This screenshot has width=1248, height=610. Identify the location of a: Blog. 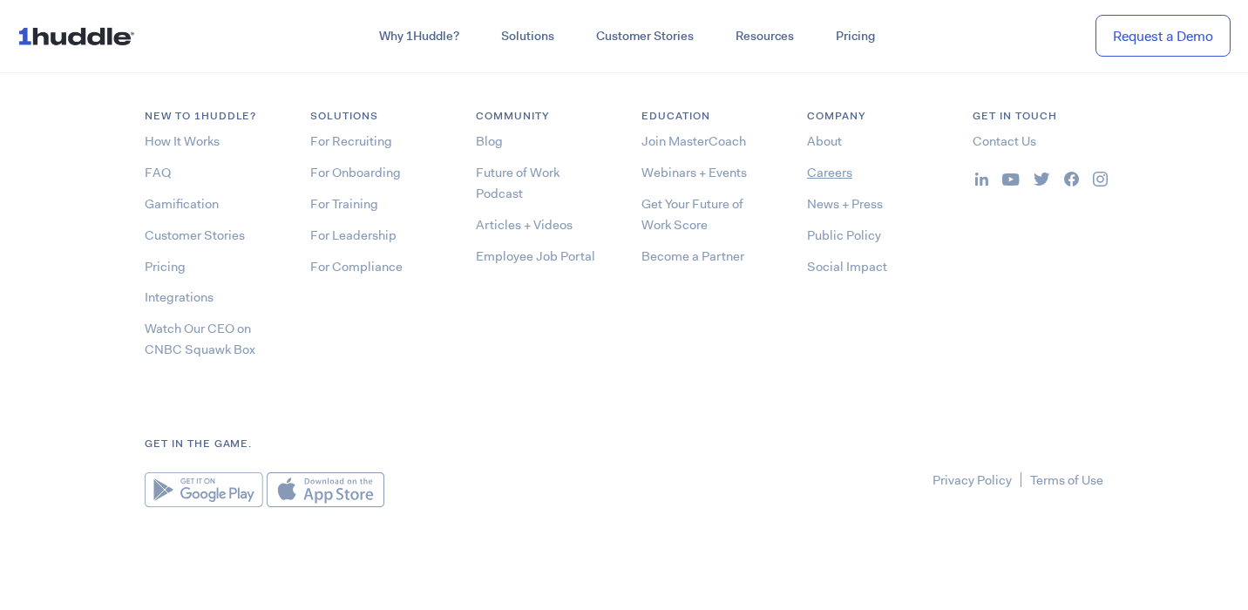
(489, 141).